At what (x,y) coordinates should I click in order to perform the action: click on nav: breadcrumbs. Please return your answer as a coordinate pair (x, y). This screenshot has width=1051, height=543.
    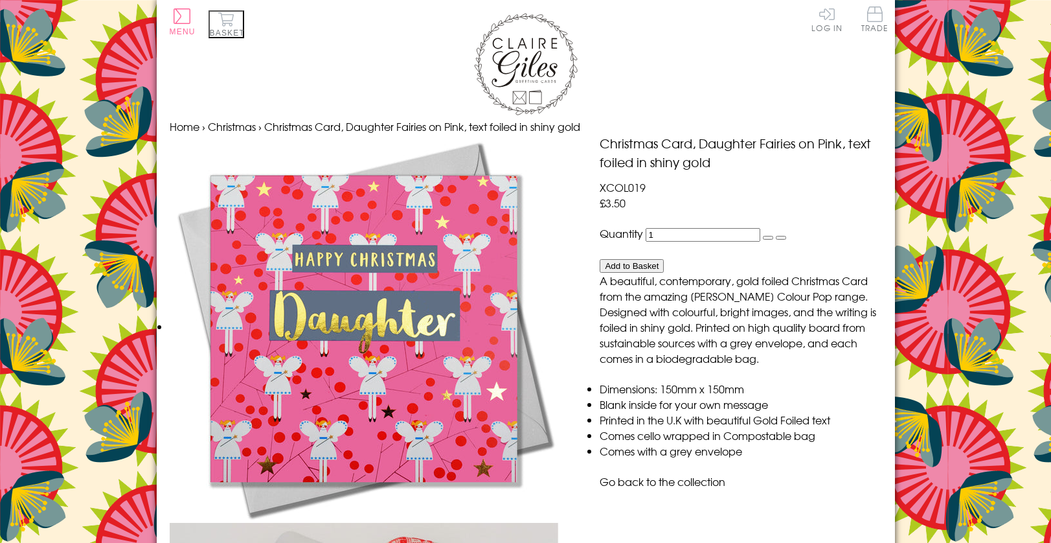
    Looking at the image, I should click on (526, 126).